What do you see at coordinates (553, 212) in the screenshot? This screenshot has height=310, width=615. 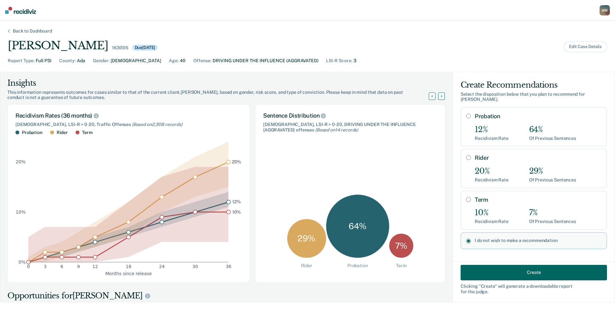 I see `div: 7%` at bounding box center [553, 212].